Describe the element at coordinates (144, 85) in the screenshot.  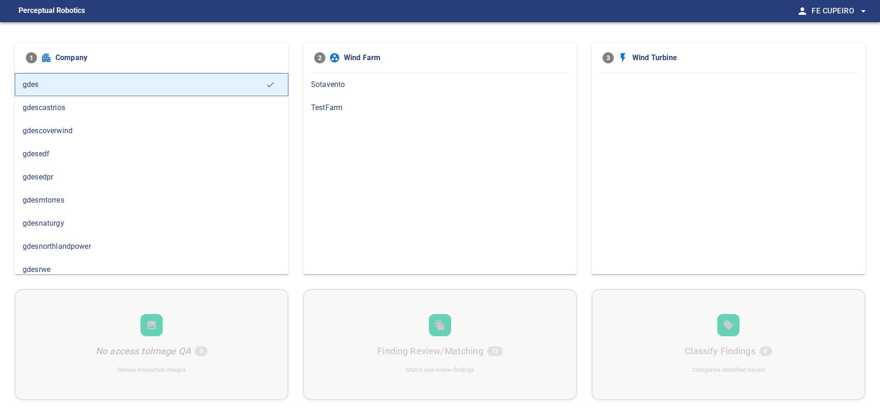
I see `span: gdes` at that location.